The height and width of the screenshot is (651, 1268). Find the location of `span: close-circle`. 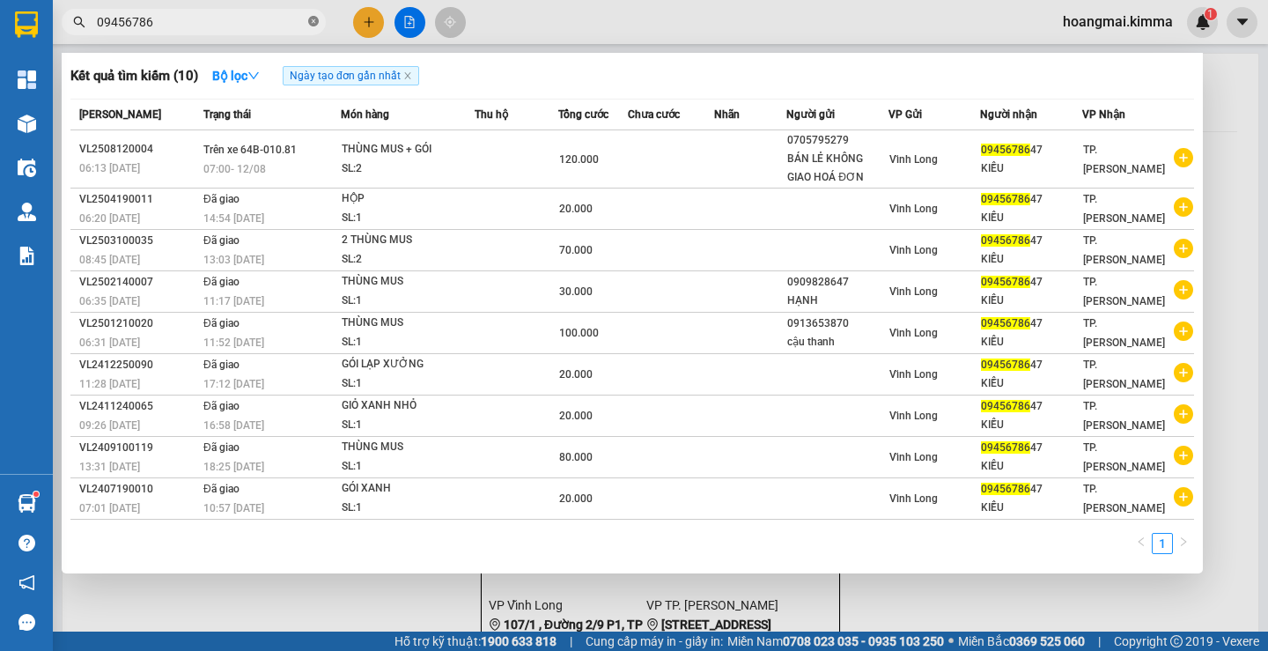

span: close-circle is located at coordinates (313, 22).